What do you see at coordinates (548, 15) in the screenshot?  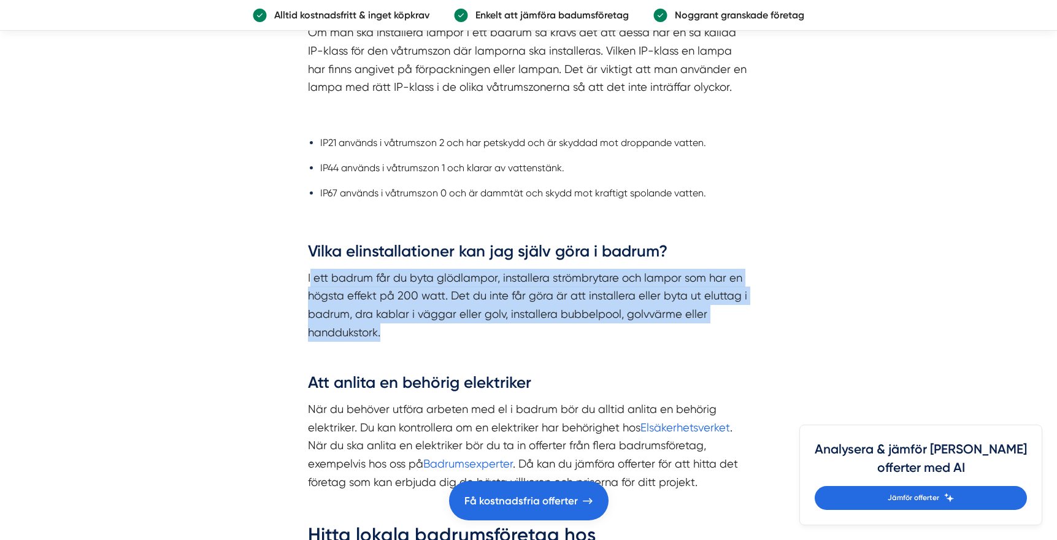 I see `p: Enkelt att jämföra badumsföretag` at bounding box center [548, 15].